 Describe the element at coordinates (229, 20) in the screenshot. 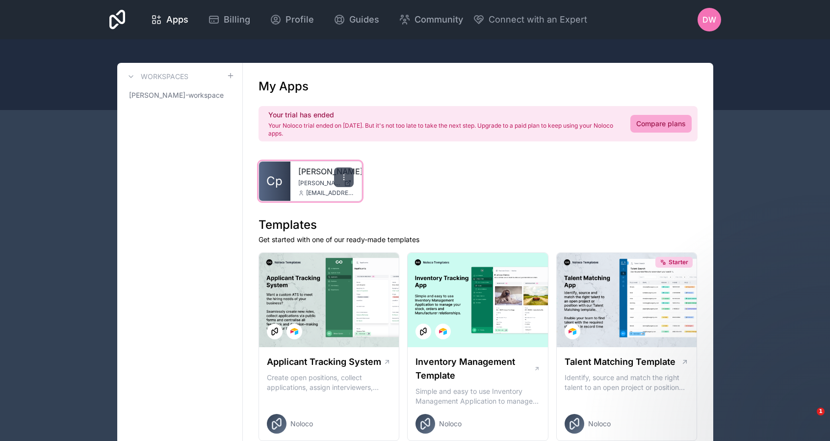

I see `a: Billing` at that location.